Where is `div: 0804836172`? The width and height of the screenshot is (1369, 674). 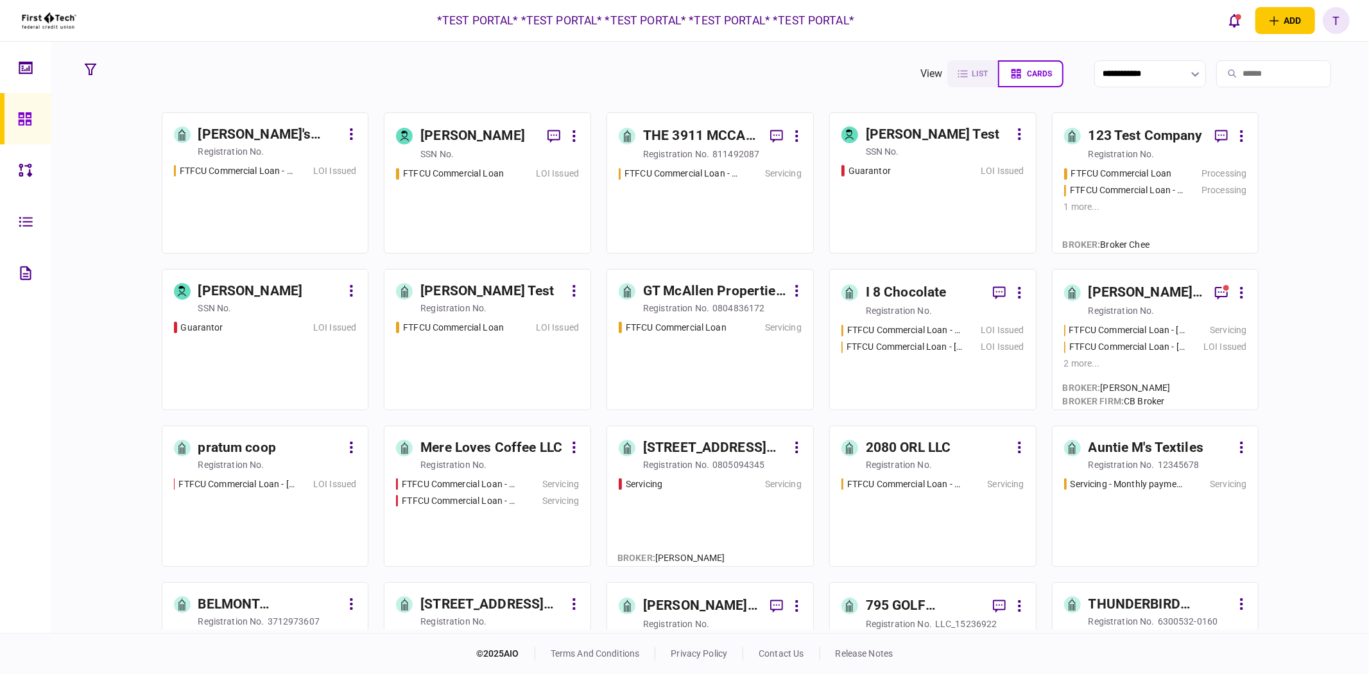 div: 0804836172 is located at coordinates (738, 308).